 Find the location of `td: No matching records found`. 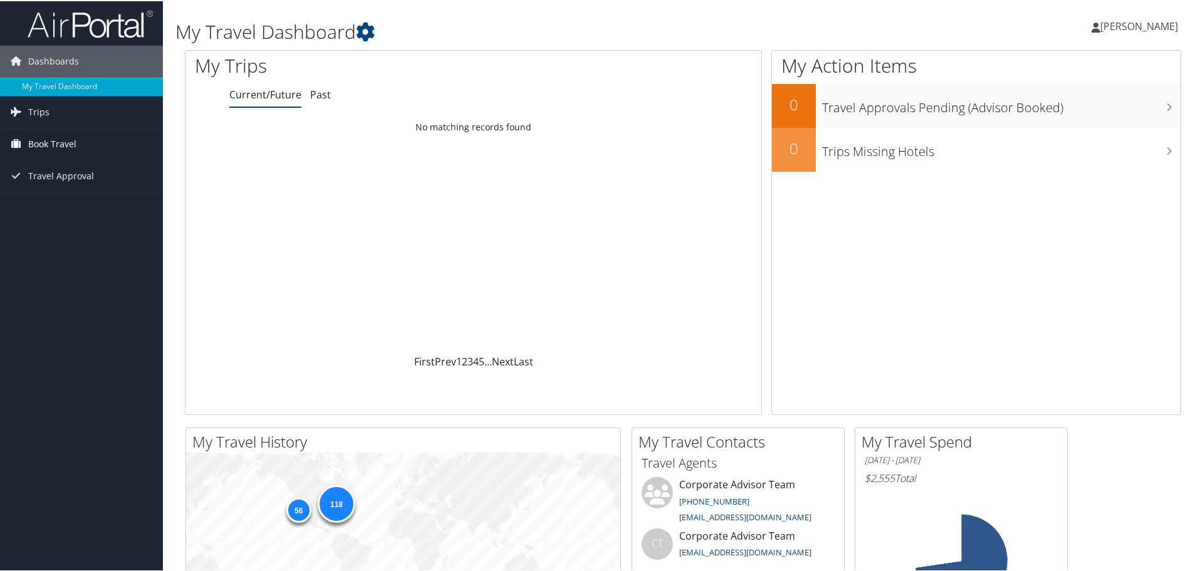

td: No matching records found is located at coordinates (473, 126).